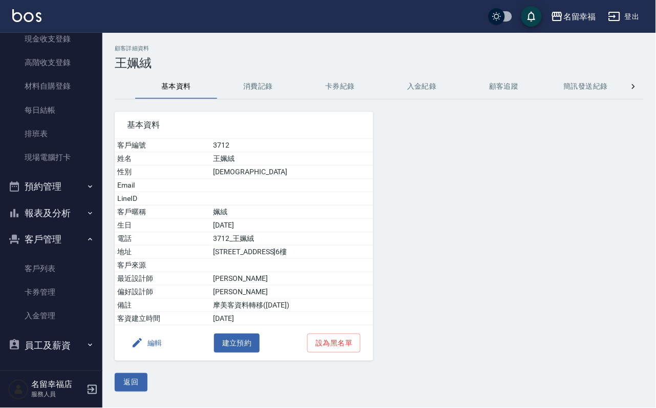 The image size is (656, 408). What do you see at coordinates (51, 62) in the screenshot?
I see `a: 高階收支登錄` at bounding box center [51, 62].